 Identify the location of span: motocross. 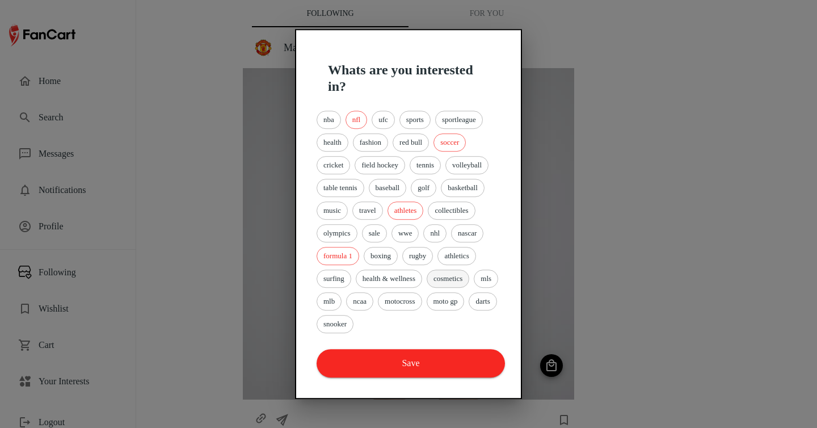
(400, 301).